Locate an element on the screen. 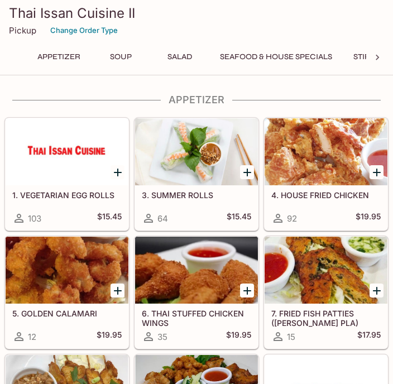 This screenshot has width=393, height=384. button: Add 6. THAI STUFFED CHICKEN WINGS is located at coordinates (247, 290).